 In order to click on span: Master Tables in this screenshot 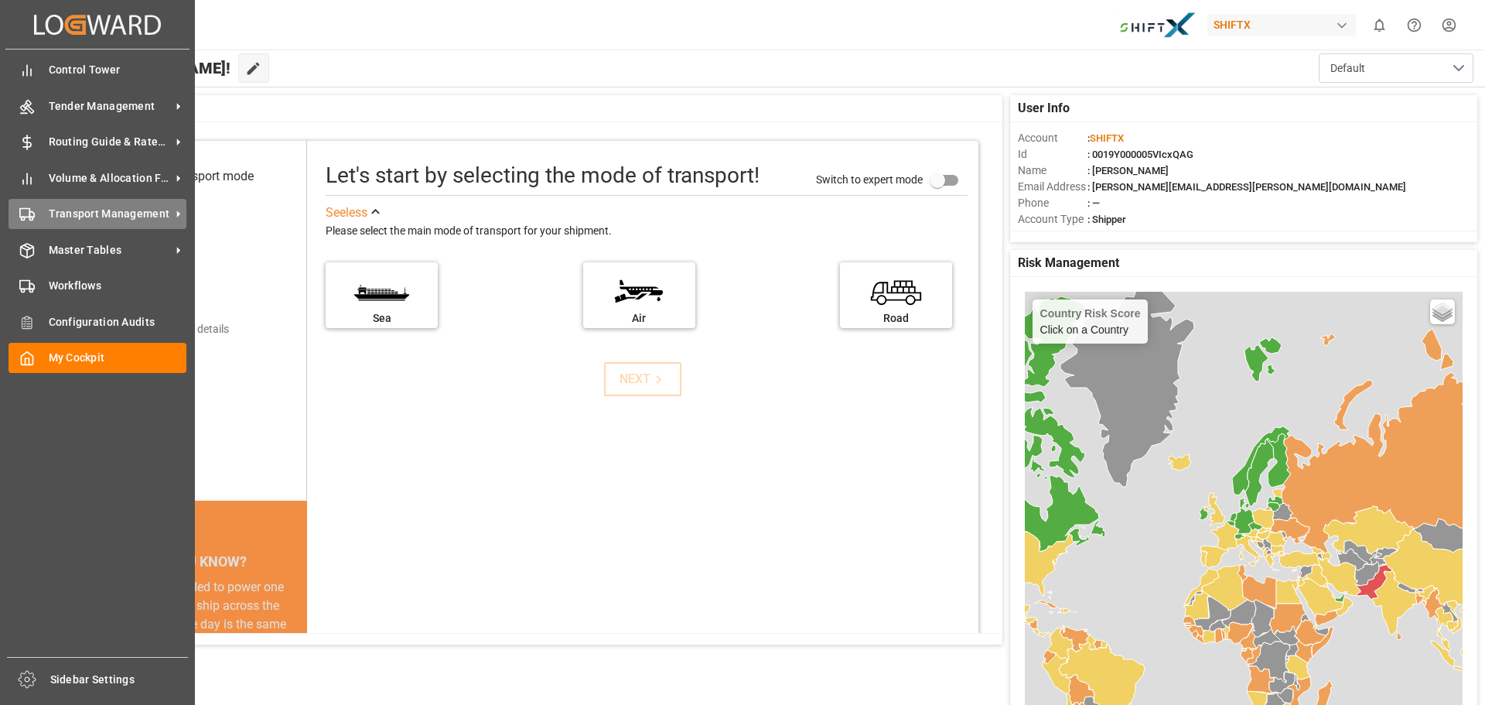, I will do `click(110, 250)`.